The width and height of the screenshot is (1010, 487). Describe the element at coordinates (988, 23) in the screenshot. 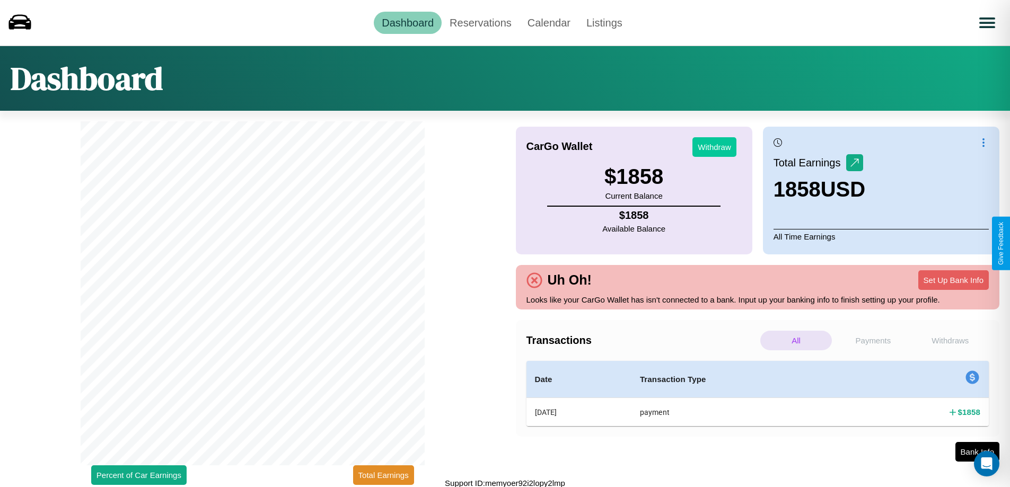

I see `button: Open menu` at that location.